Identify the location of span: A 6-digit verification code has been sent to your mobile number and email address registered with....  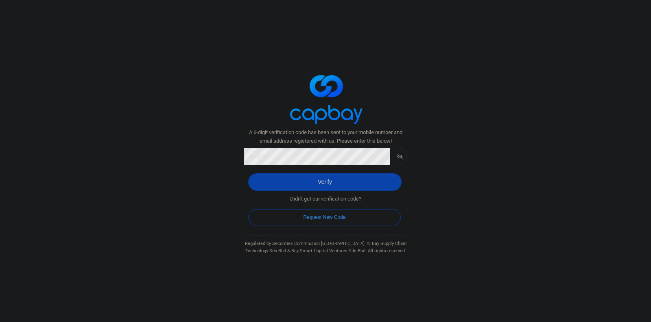
(326, 137).